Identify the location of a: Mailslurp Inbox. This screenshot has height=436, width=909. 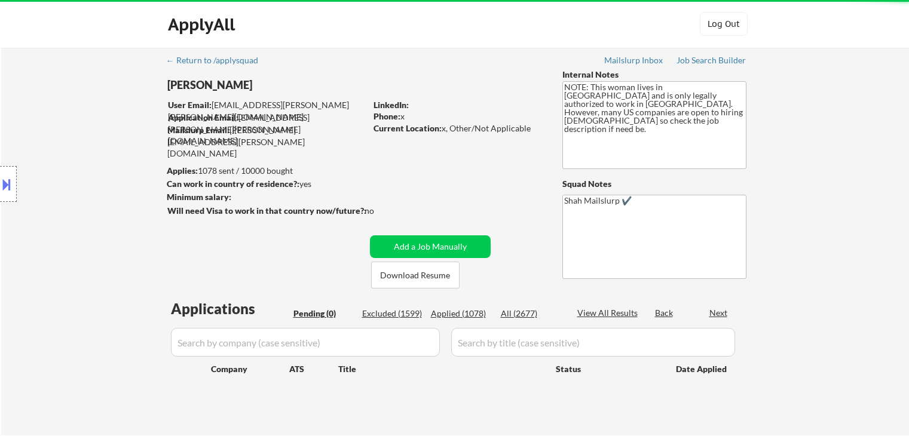
(634, 62).